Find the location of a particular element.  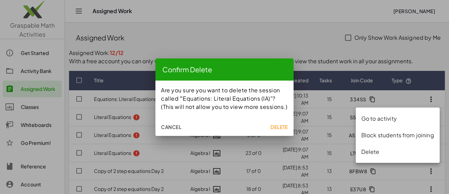

span: Cancel is located at coordinates (171, 127).